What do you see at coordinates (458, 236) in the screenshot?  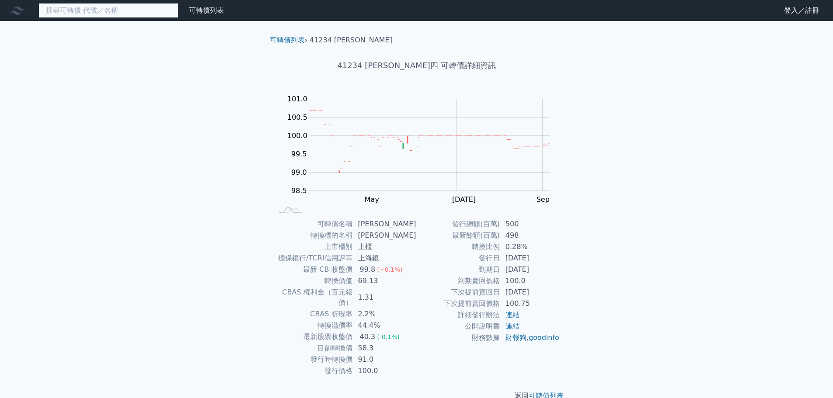 I see `td: 最新餘額(百萬)` at bounding box center [458, 236].